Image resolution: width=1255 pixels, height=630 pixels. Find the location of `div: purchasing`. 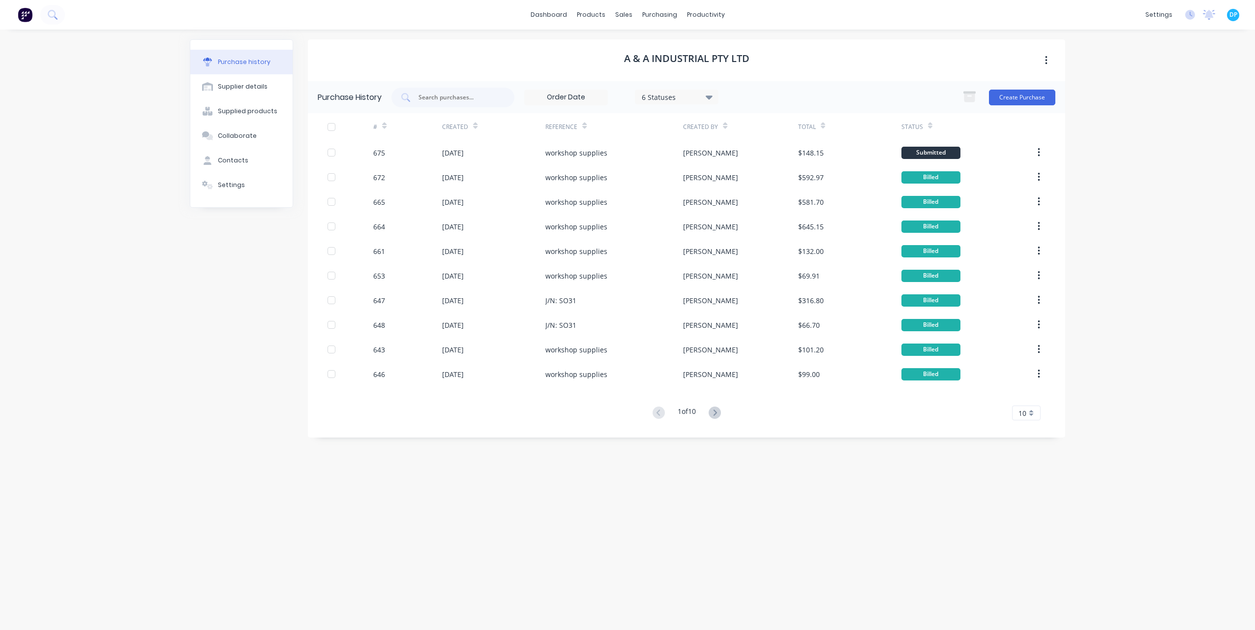

div: purchasing is located at coordinates (660, 15).